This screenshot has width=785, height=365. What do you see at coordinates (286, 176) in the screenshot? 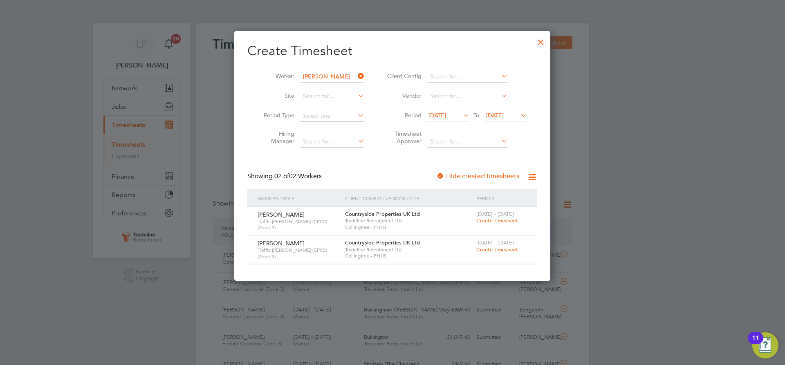
I see `div: Showing` at bounding box center [286, 176].